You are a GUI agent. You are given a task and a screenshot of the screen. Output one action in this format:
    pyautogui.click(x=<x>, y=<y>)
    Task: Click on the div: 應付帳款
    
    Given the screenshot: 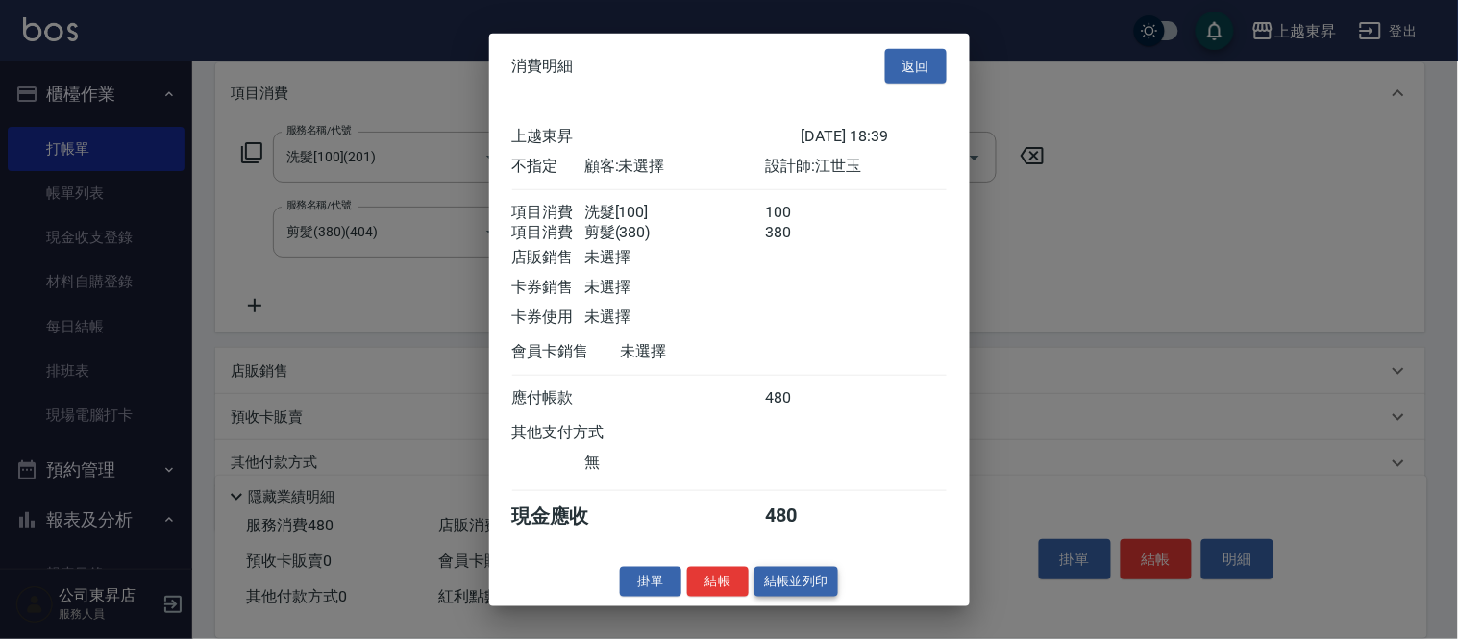 What is the action you would take?
    pyautogui.click(x=548, y=398)
    